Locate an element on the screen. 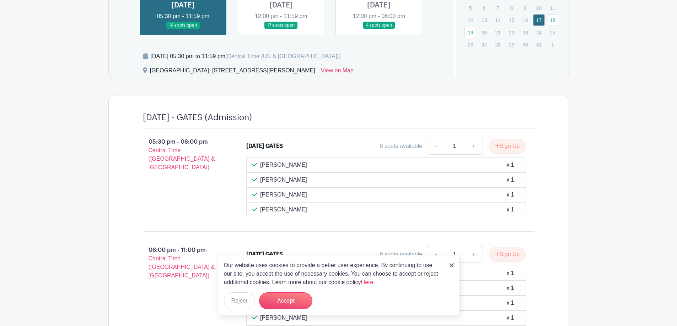 The width and height of the screenshot is (677, 326). p: 30 is located at coordinates (525, 44).